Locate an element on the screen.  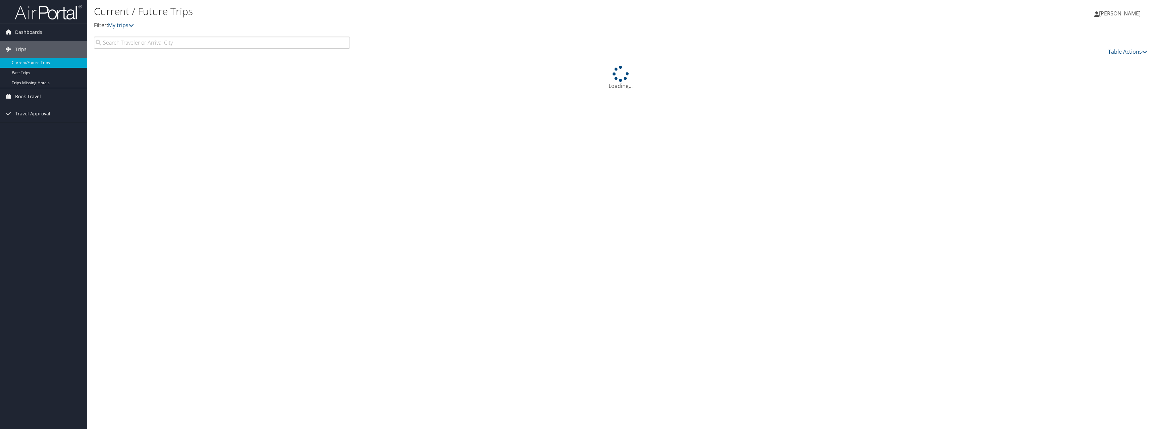
div: Loading... is located at coordinates (621, 78).